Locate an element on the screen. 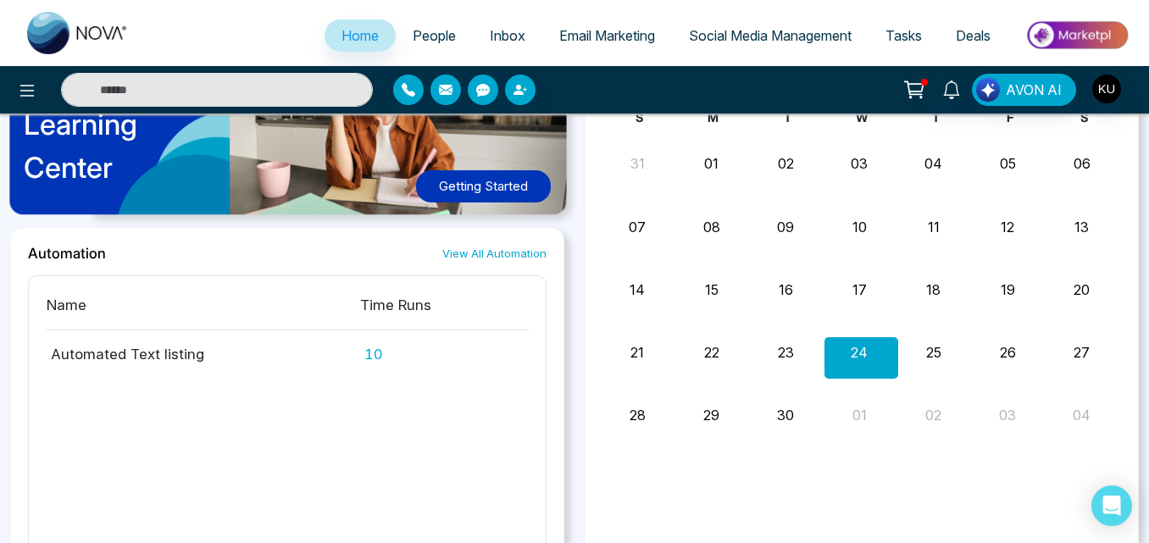 The width and height of the screenshot is (1149, 543). button: 30 is located at coordinates (785, 415).